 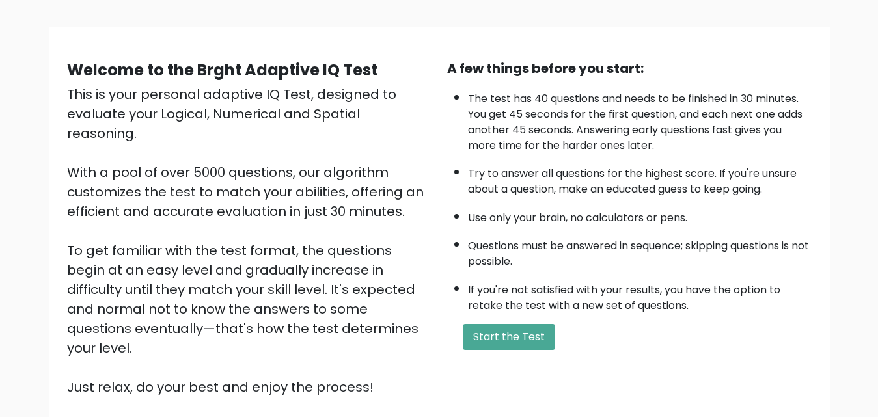 What do you see at coordinates (640, 295) in the screenshot?
I see `li: If you're not satisfied with your results, you have the option to retake the test with a new set ...` at bounding box center [640, 295].